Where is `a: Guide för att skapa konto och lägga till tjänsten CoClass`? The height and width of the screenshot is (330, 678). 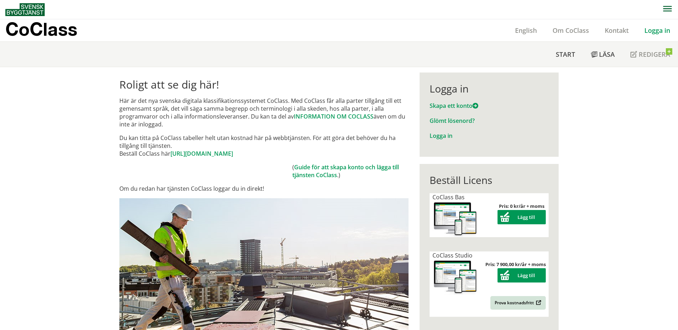
a: Guide för att skapa konto och lägga till tjänsten CoClass is located at coordinates (346, 171).